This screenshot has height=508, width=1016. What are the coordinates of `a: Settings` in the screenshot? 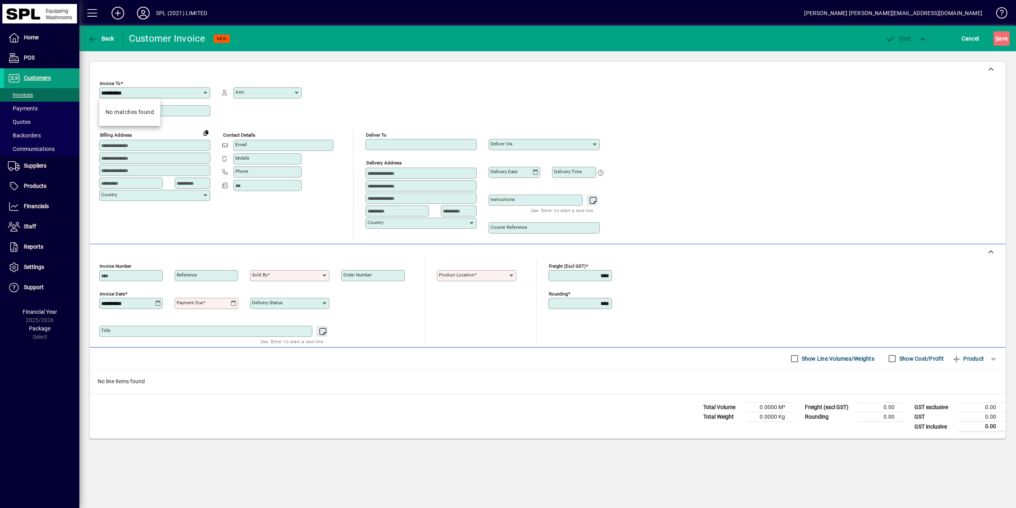 It's located at (42, 267).